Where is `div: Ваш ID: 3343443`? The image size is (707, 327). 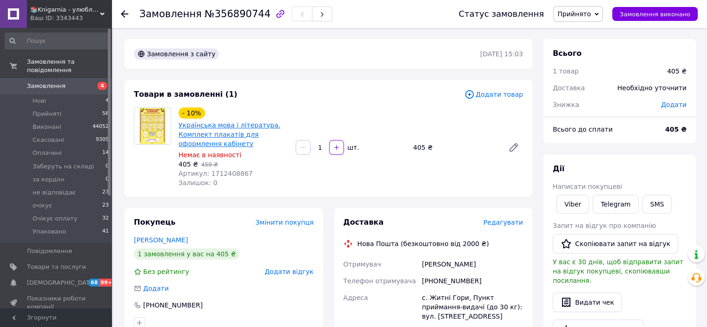 div: Ваш ID: 3343443 is located at coordinates (71, 18).